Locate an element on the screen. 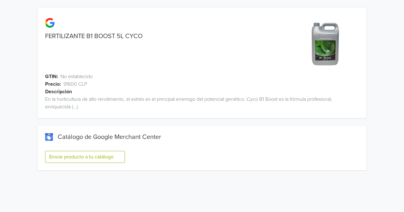 The width and height of the screenshot is (404, 212). button: Enviar producto a tu catálogo is located at coordinates (85, 157).